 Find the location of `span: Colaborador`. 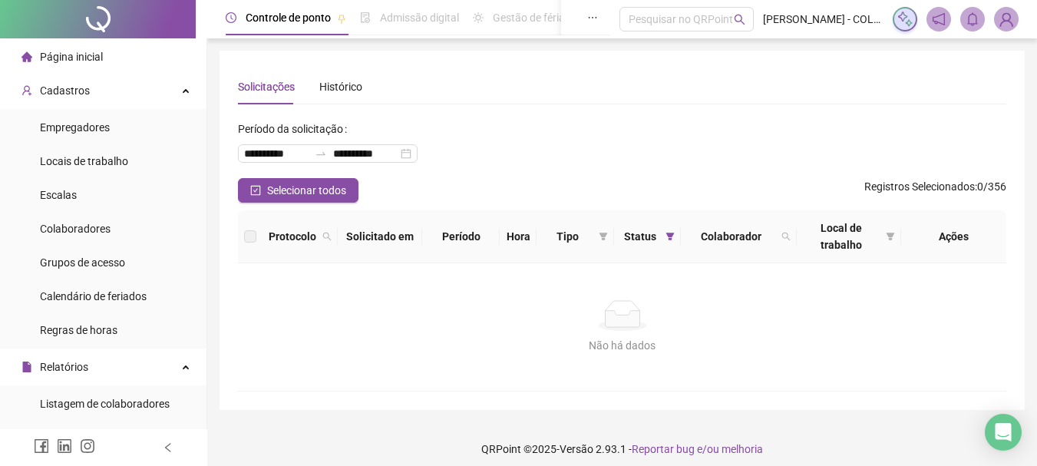

span: Colaborador is located at coordinates (731, 236).